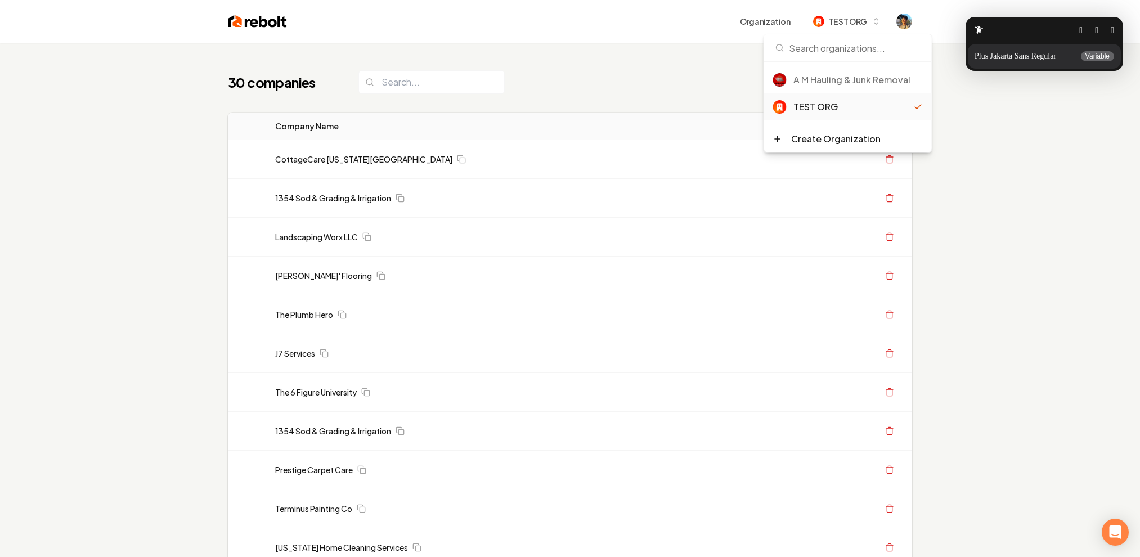  What do you see at coordinates (848, 48) in the screenshot?
I see `input: Search organizations...` at bounding box center [848, 48].